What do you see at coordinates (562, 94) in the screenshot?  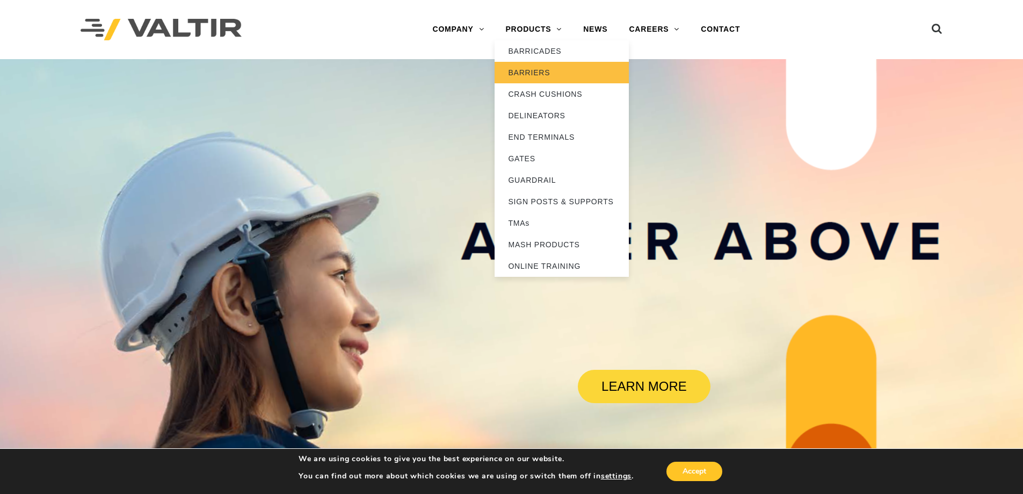 I see `a: CRASH CUSHIONS` at bounding box center [562, 94].